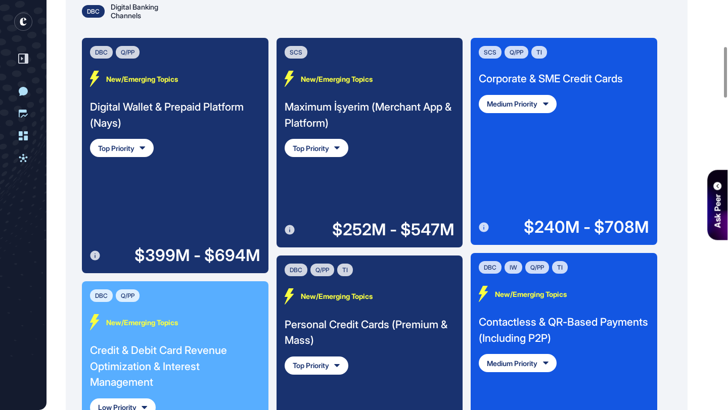  What do you see at coordinates (175, 366) in the screenshot?
I see `div: Credit & Debit Card Revenue Optimization & Interest Management` at bounding box center [175, 366].